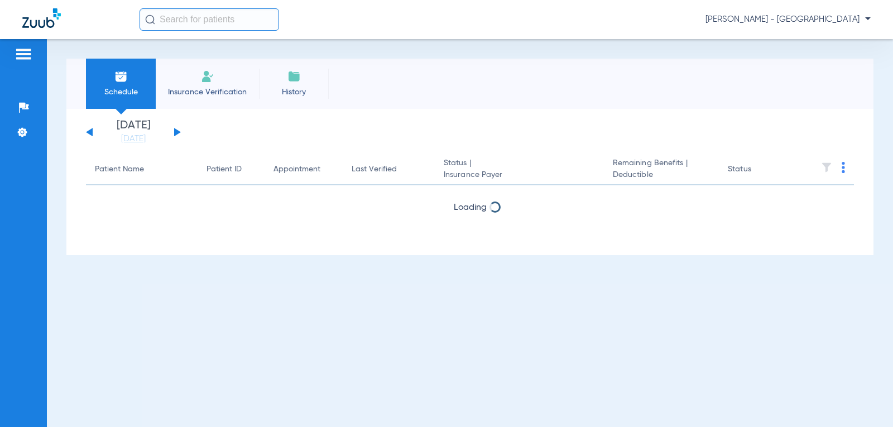 The width and height of the screenshot is (893, 427). What do you see at coordinates (41, 18) in the screenshot?
I see `img: Zuub Logo` at bounding box center [41, 18].